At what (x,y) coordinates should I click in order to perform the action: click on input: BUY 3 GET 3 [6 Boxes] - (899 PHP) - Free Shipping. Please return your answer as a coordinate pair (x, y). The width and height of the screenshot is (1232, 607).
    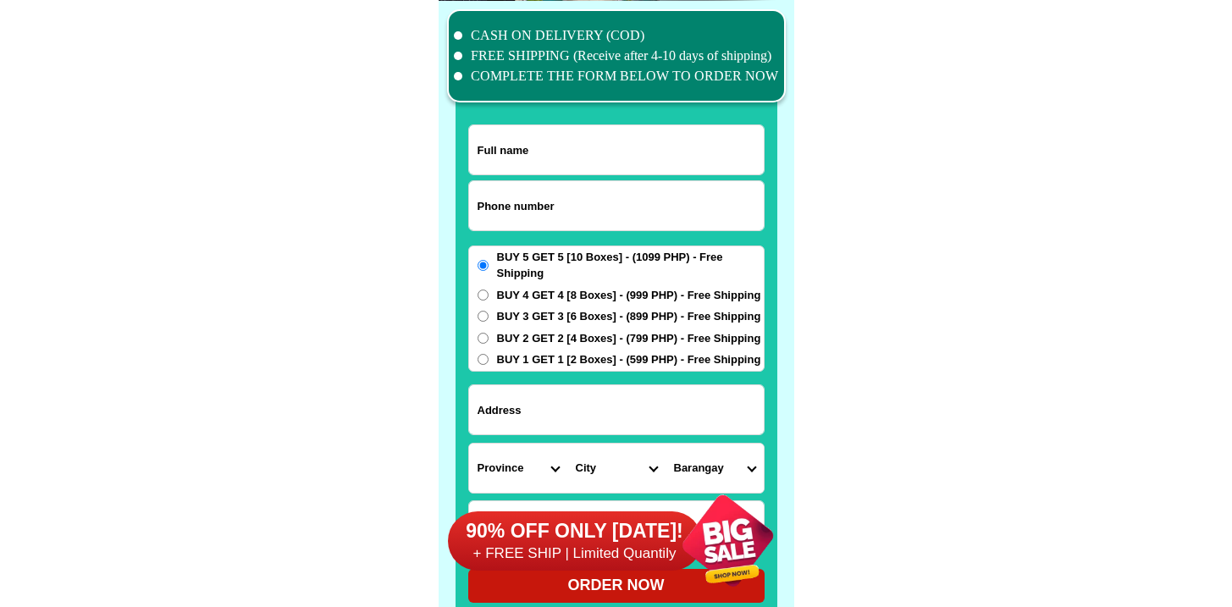
    Looking at the image, I should click on (483, 316).